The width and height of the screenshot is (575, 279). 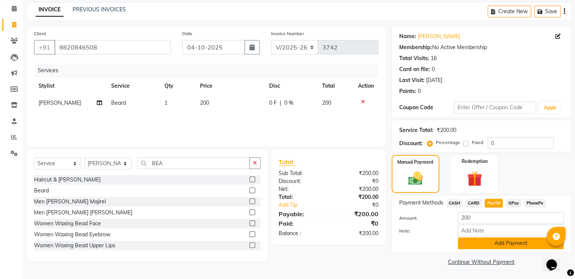 What do you see at coordinates (287, 34) in the screenshot?
I see `label: Invoice Number` at bounding box center [287, 34].